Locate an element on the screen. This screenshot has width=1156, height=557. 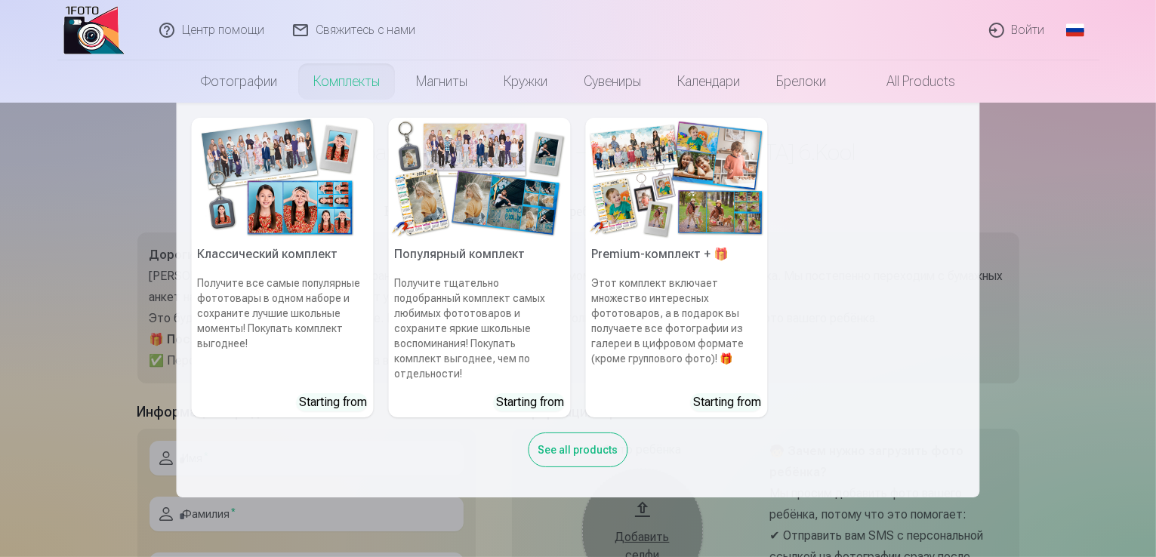
a: Premium-комплект + 🎁 Premium-комплект + 🎁Этот комплект включает множество интересных фототоваров,... is located at coordinates (676, 267).